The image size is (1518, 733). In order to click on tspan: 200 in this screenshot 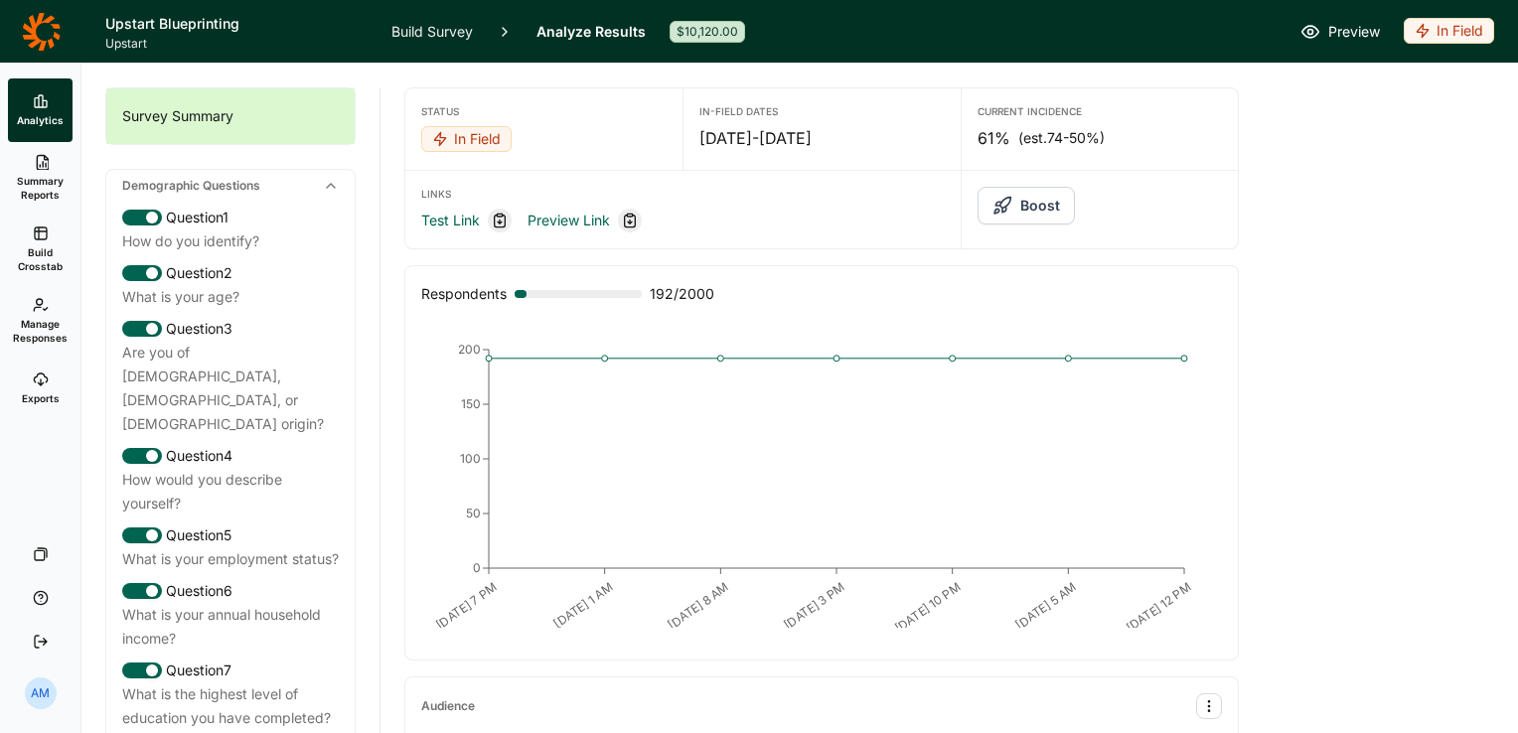, I will do `click(469, 349)`.